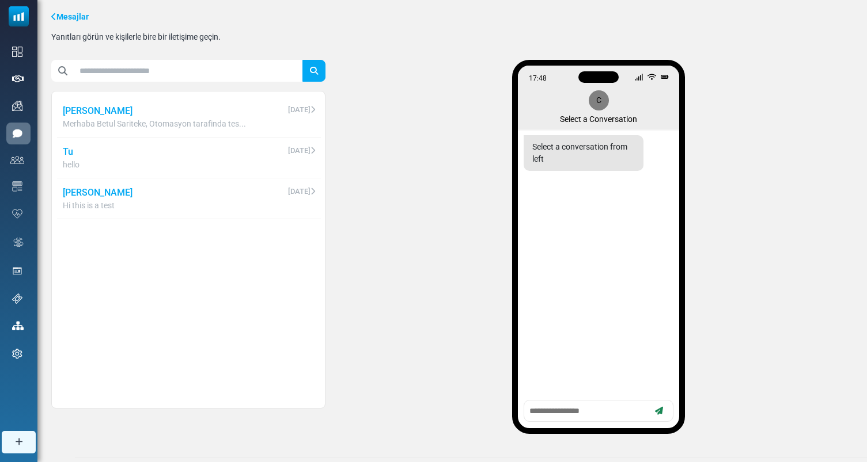 This screenshot has width=867, height=462. What do you see at coordinates (17, 106) in the screenshot?
I see `img: campaigns-icon.png` at bounding box center [17, 106].